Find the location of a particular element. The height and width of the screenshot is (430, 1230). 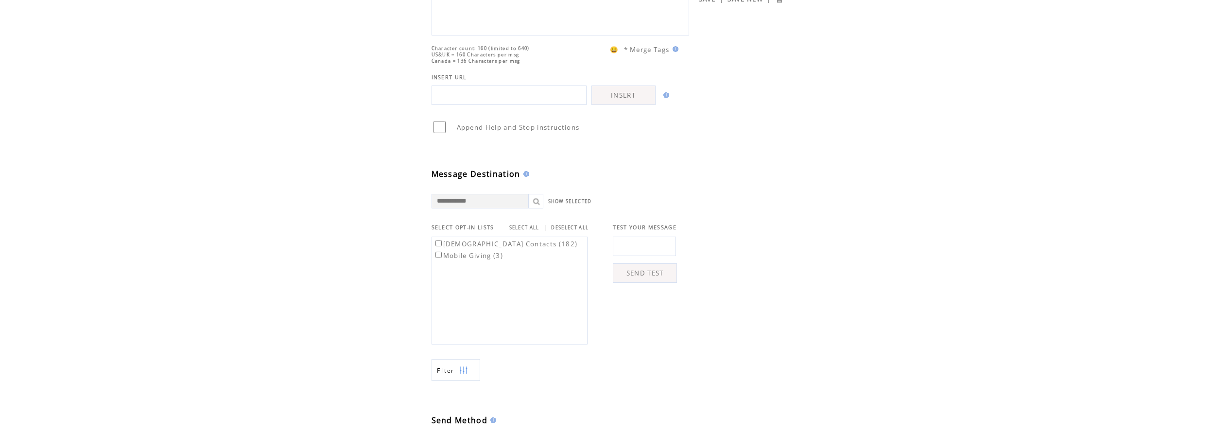

a: DESELECT ALL is located at coordinates (569, 227).